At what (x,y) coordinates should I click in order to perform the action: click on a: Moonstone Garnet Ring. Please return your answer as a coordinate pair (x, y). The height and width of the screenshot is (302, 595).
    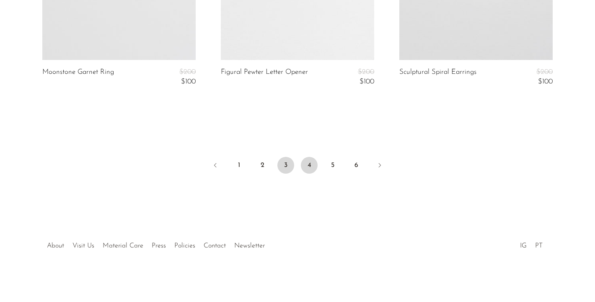
    Looking at the image, I should click on (78, 77).